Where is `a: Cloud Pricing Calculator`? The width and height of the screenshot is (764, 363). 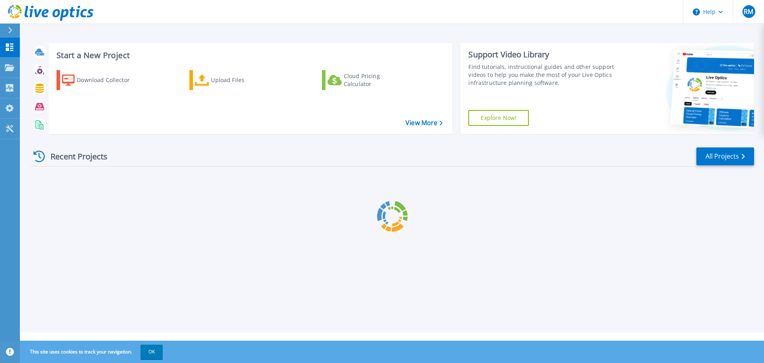
a: Cloud Pricing Calculator is located at coordinates (366, 80).